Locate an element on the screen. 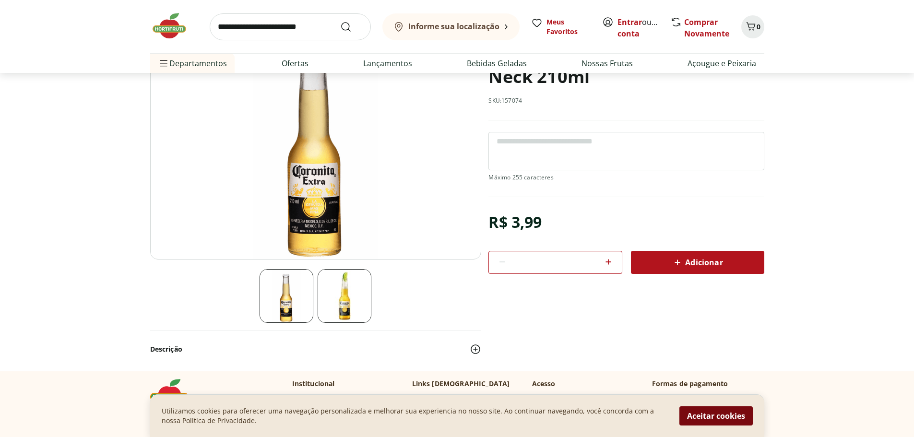 The width and height of the screenshot is (914, 437). a: Entrar is located at coordinates (629, 22).